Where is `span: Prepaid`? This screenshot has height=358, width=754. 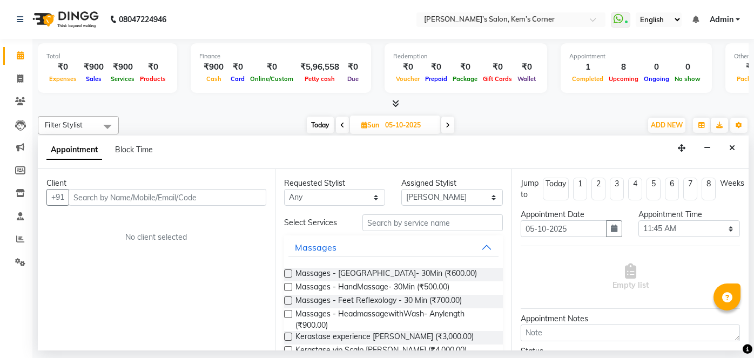 span: Prepaid is located at coordinates (436, 79).